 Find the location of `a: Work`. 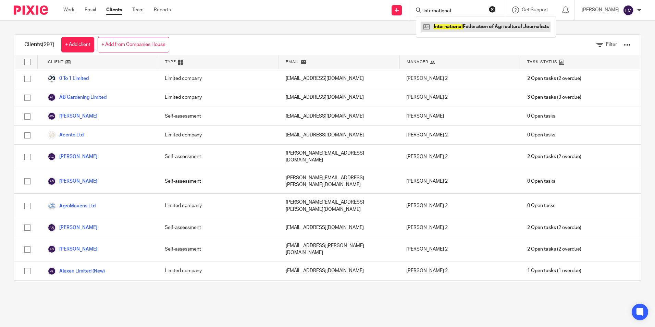

a: Work is located at coordinates (69, 10).